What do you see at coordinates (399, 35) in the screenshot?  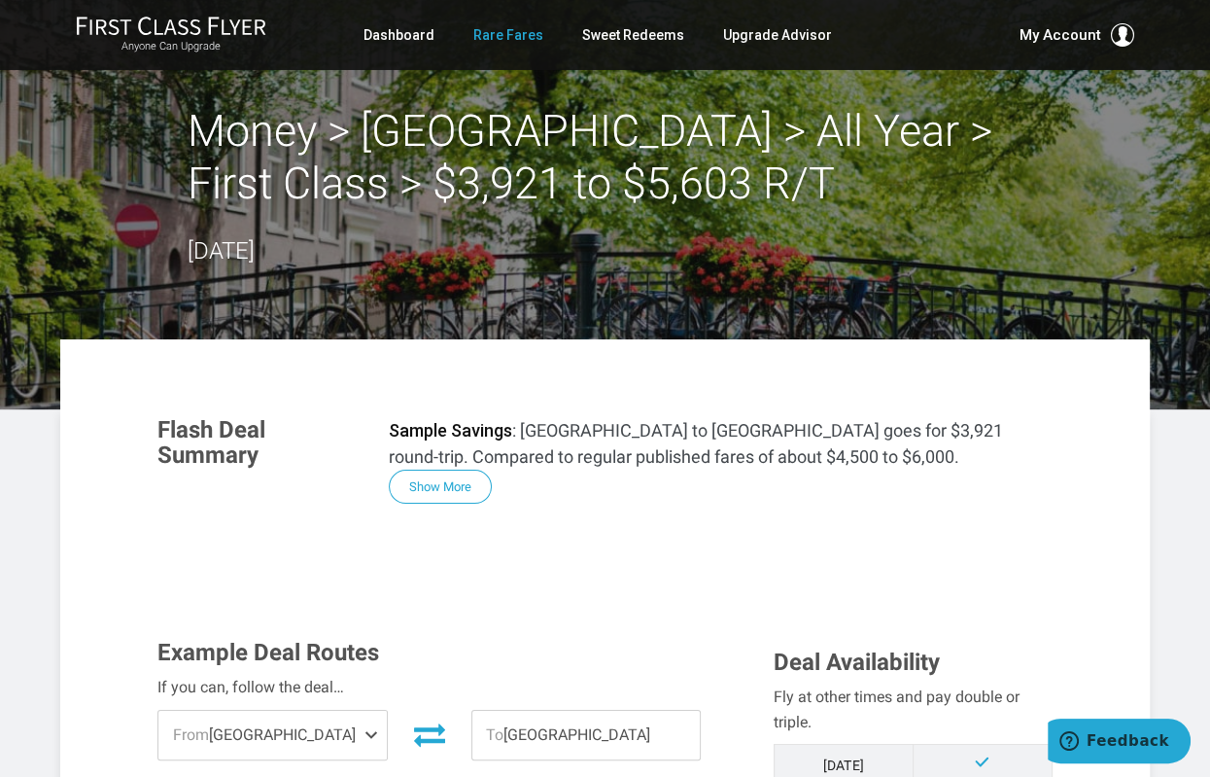 I see `a: Dashboard` at bounding box center [399, 35].